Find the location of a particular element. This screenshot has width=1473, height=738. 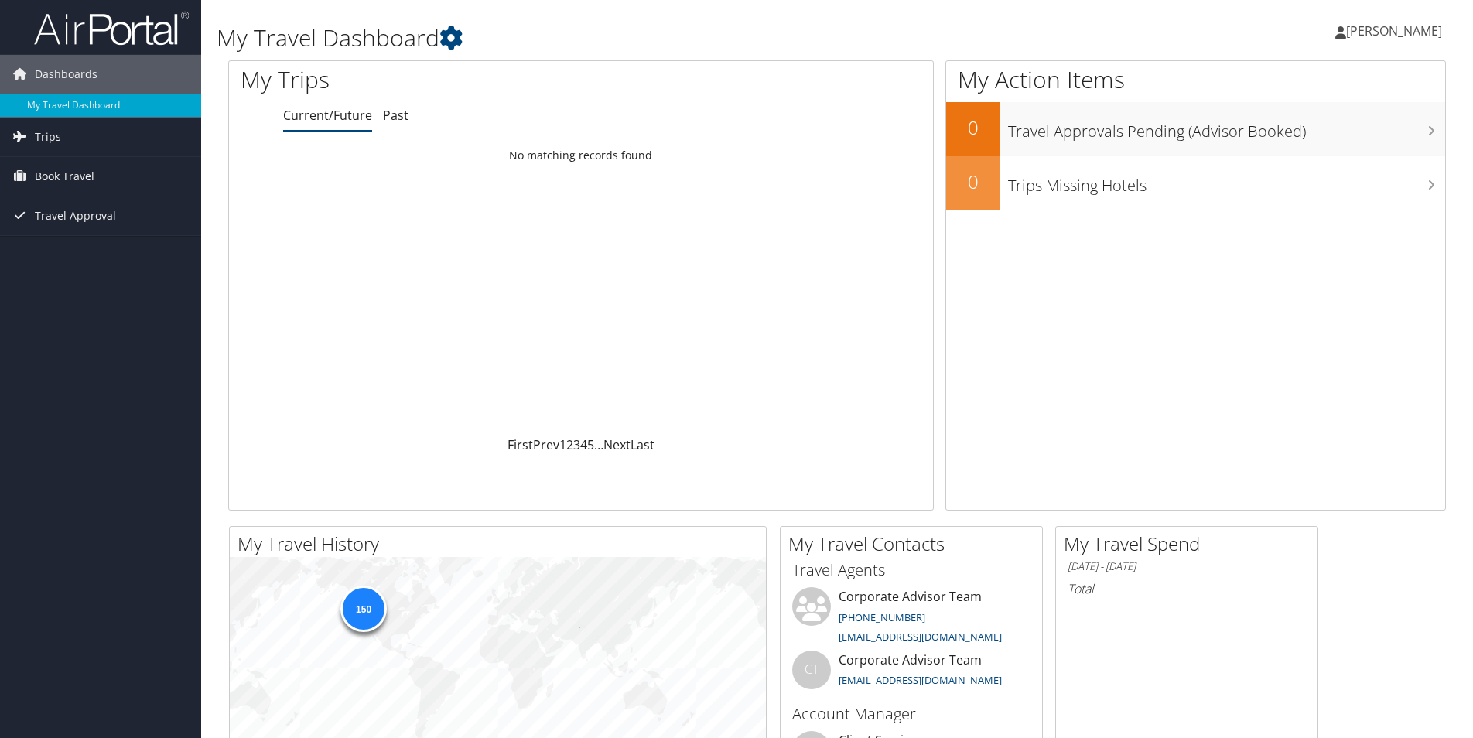

a: 3 is located at coordinates (576, 445).